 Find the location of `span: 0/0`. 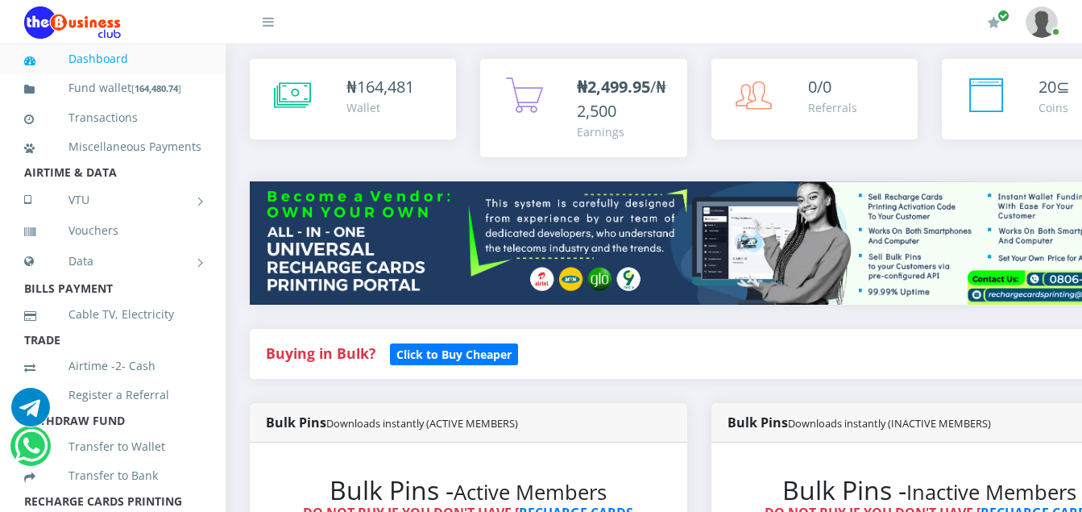

span: 0/0 is located at coordinates (820, 86).